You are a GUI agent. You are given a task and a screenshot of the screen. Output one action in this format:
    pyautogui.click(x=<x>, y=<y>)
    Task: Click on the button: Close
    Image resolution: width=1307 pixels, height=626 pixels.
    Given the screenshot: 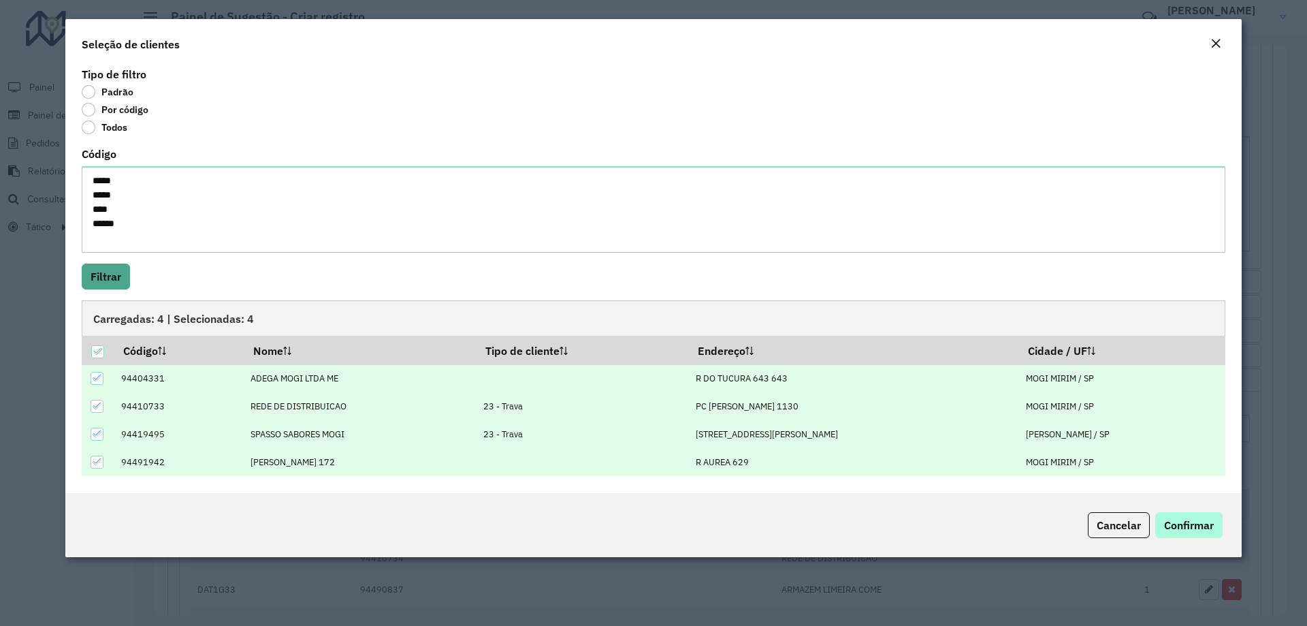 What is the action you would take?
    pyautogui.click(x=1216, y=44)
    